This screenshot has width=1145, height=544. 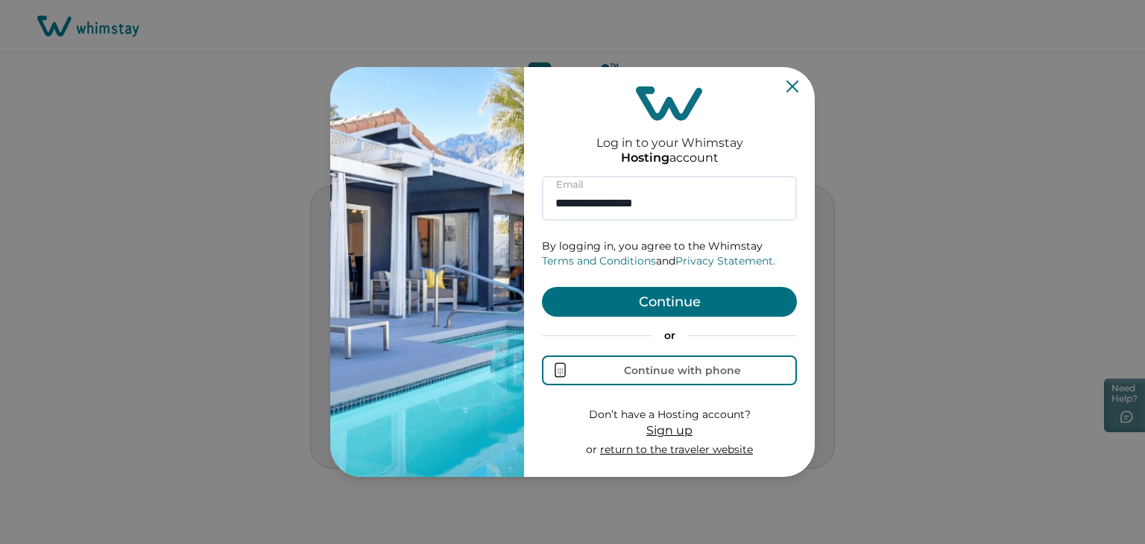 What do you see at coordinates (599, 261) in the screenshot?
I see `a: Terms and Conditions` at bounding box center [599, 261].